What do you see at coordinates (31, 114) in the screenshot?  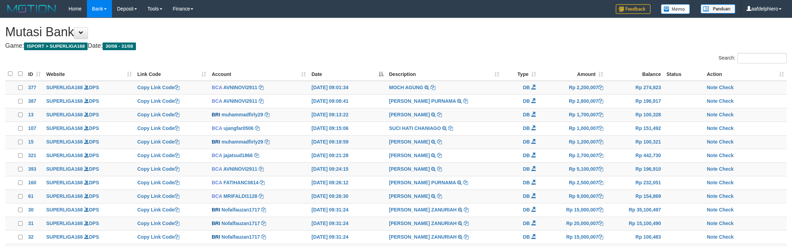 I see `span: 13` at bounding box center [31, 114].